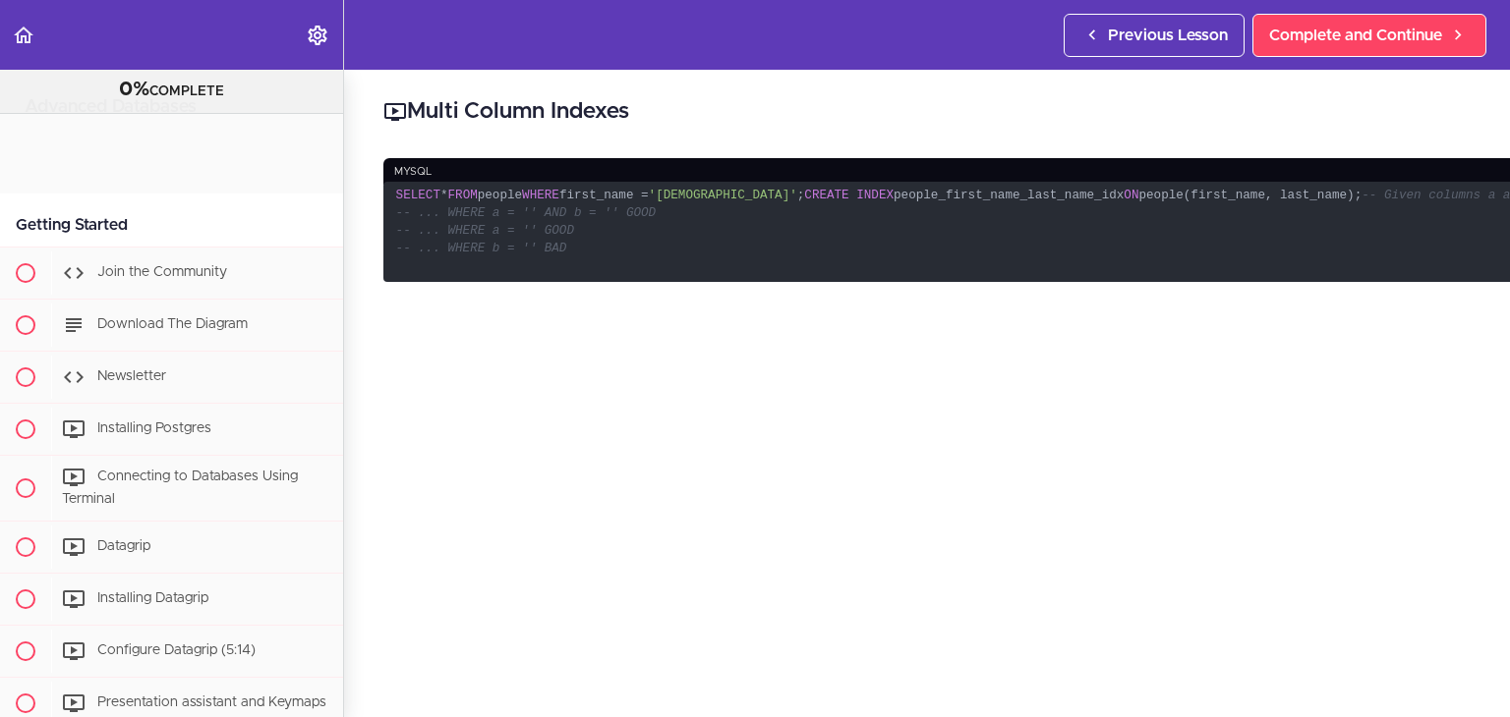 The width and height of the screenshot is (1510, 717). What do you see at coordinates (24, 35) in the screenshot?
I see `svg: Back to course curriculum` at bounding box center [24, 35].